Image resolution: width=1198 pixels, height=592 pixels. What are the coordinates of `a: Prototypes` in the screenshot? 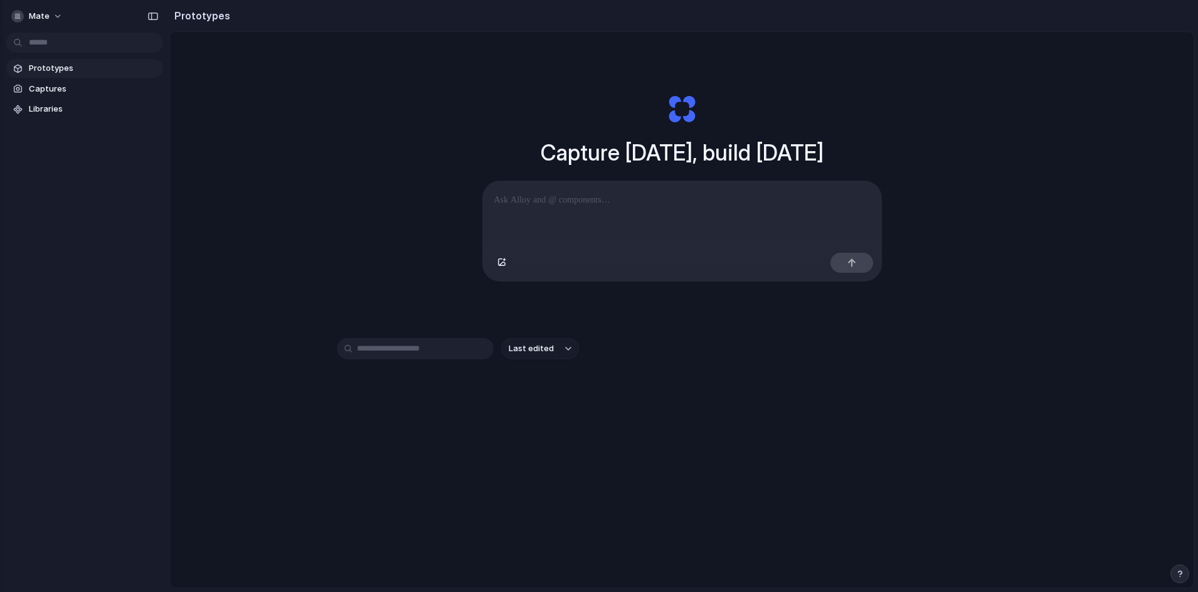 It's located at (85, 68).